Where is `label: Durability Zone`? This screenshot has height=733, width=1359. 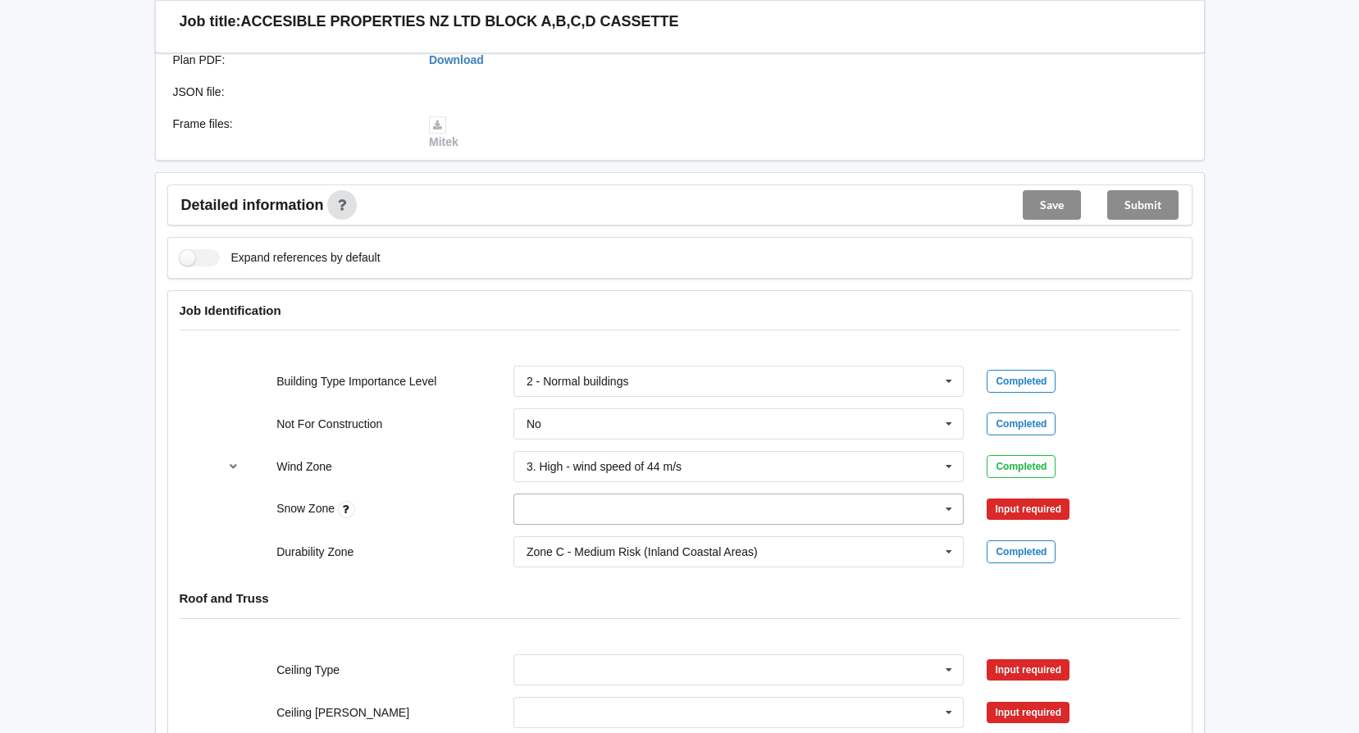 label: Durability Zone is located at coordinates (315, 552).